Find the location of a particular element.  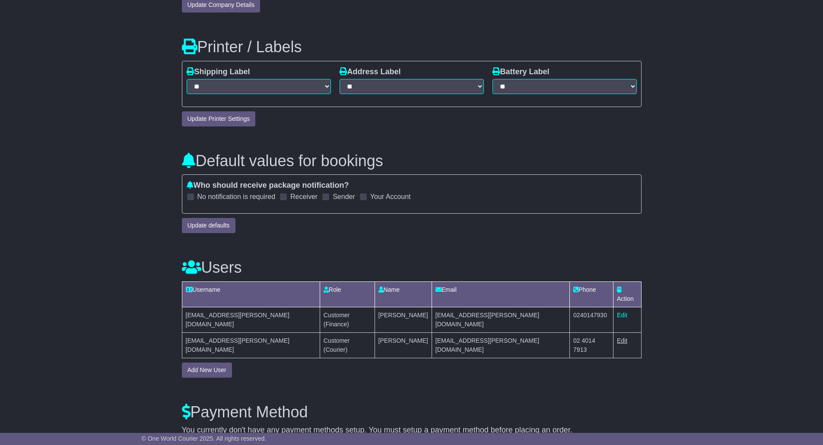

label: Receiver is located at coordinates (304, 196).